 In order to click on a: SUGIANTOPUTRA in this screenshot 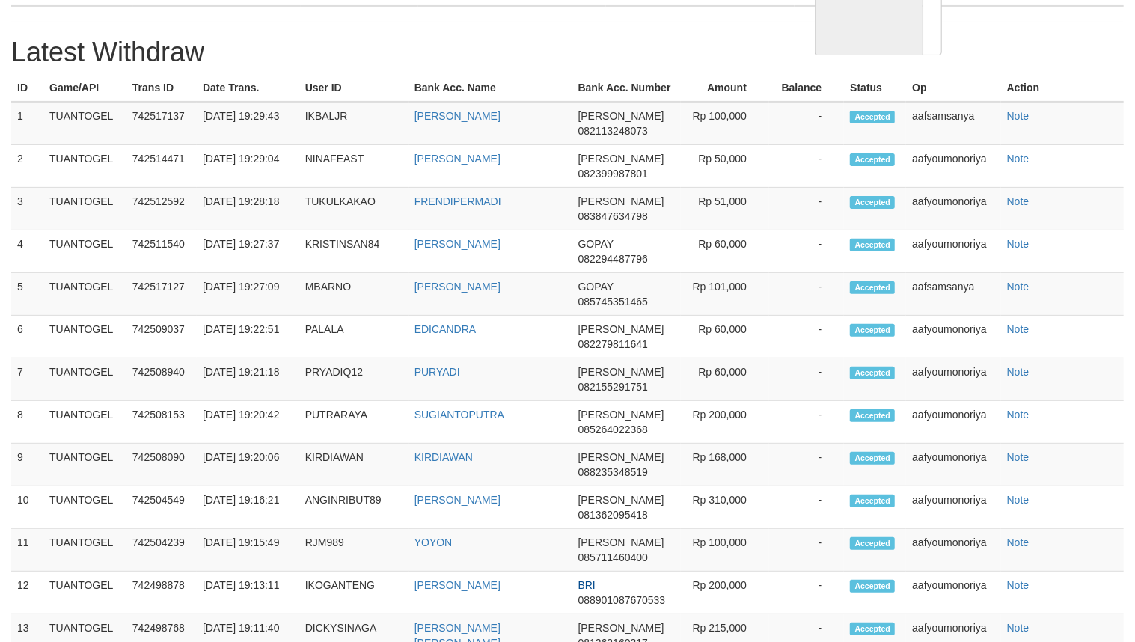, I will do `click(459, 414)`.